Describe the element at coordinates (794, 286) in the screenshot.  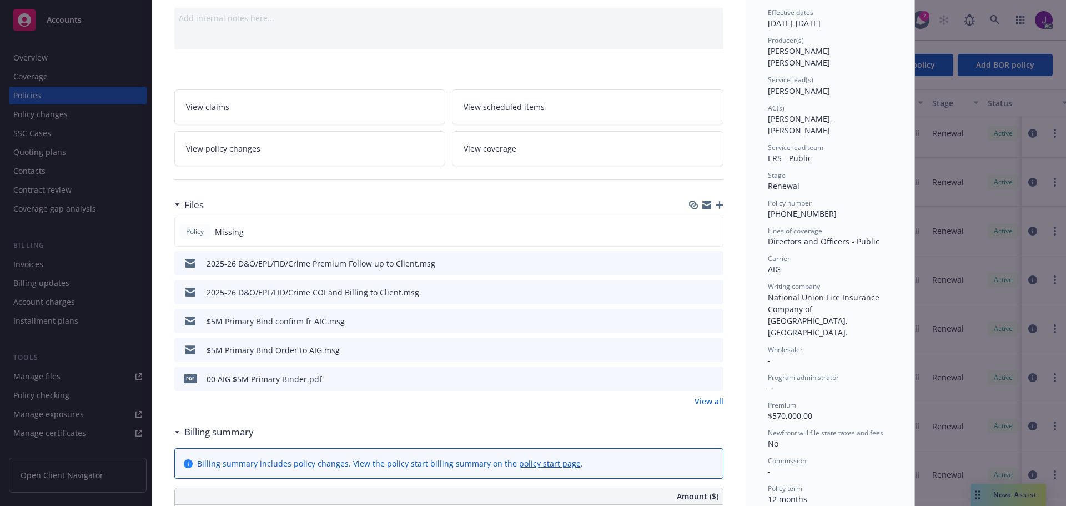
I see `span: Writing company` at that location.